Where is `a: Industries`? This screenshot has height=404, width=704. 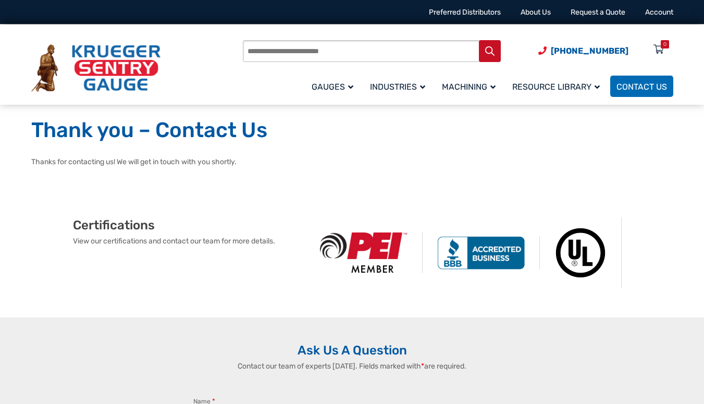
a: Industries is located at coordinates (400, 86).